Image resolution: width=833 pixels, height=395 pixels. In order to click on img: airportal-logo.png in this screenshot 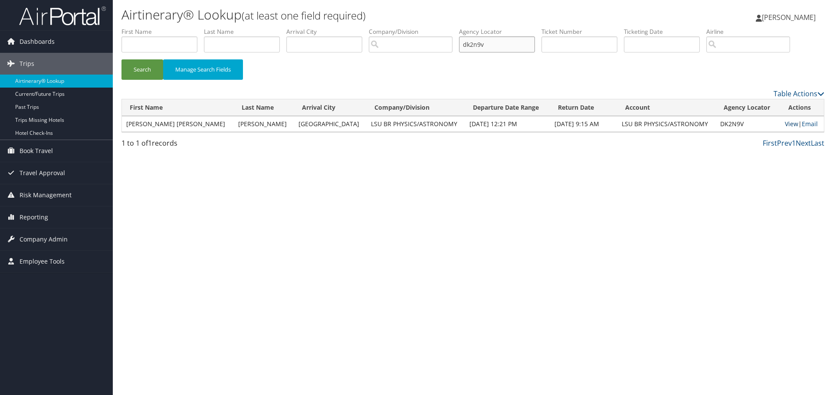, I will do `click(62, 16)`.